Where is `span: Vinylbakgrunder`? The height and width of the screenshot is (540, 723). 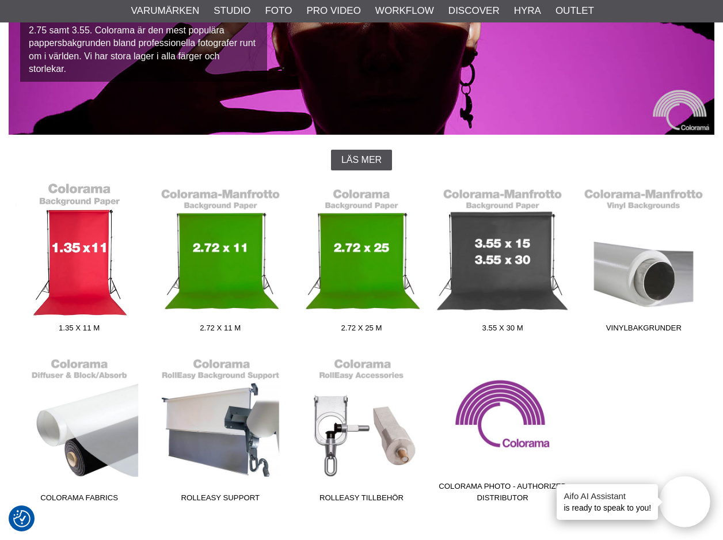
span: Vinylbakgrunder is located at coordinates (644, 330).